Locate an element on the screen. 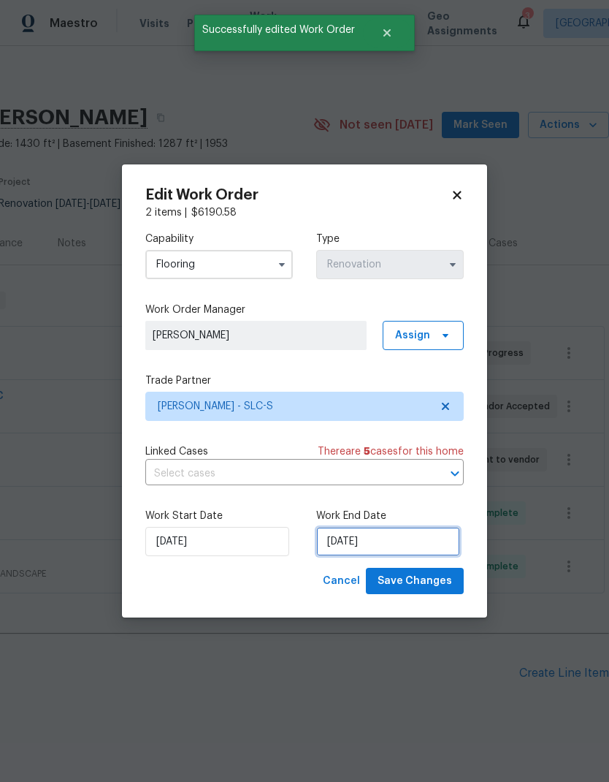 This screenshot has height=782, width=609. span: Linked Cases is located at coordinates (177, 452).